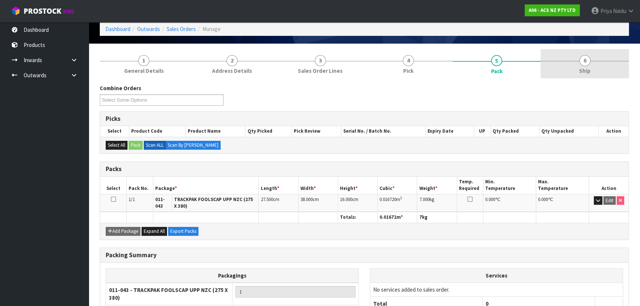 This screenshot has height=306, width=640. What do you see at coordinates (211, 29) in the screenshot?
I see `span: Manage` at bounding box center [211, 29].